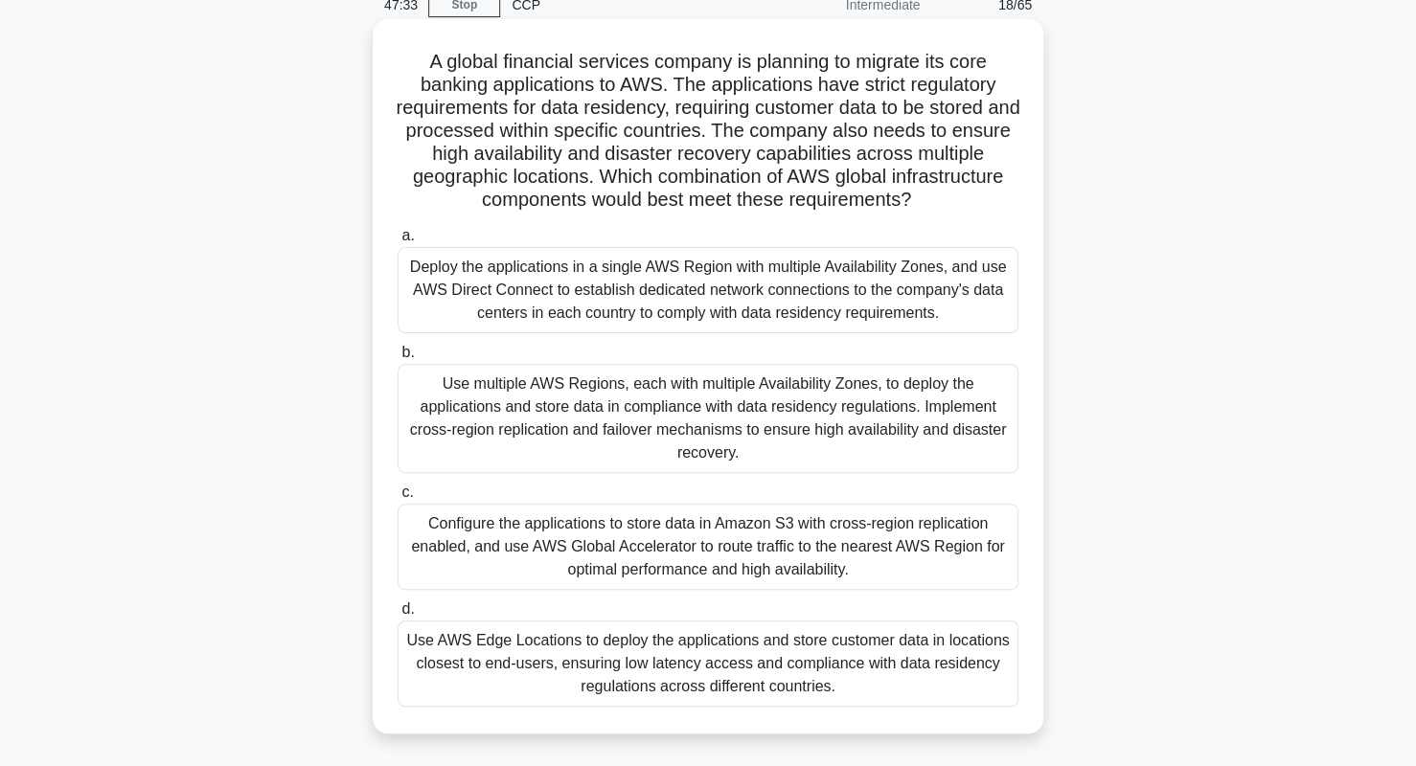 This screenshot has height=766, width=1416. Describe the element at coordinates (407, 235) in the screenshot. I see `span: a.` at that location.